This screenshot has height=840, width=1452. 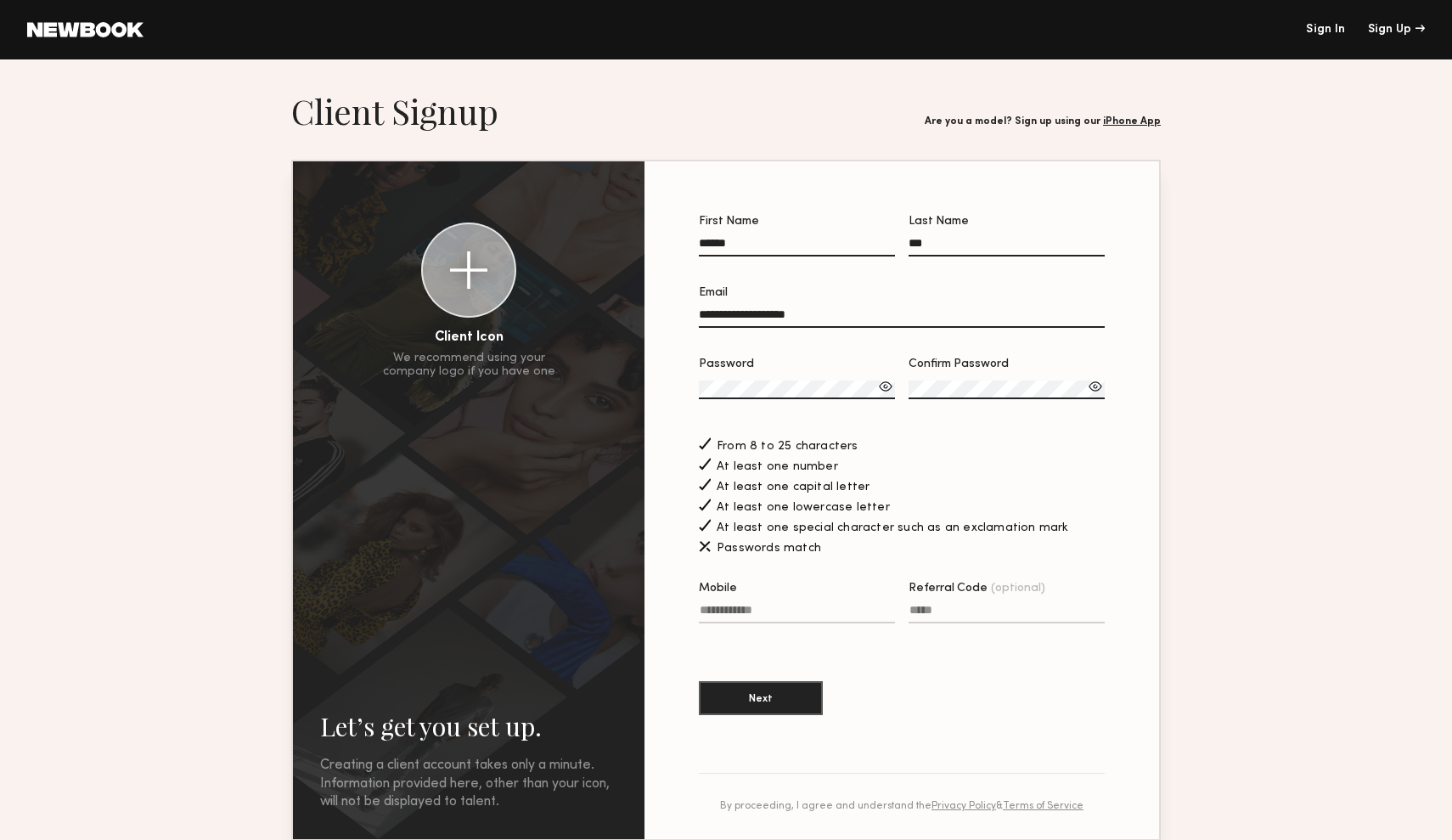 I want to click on a: Privacy Policy, so click(x=963, y=806).